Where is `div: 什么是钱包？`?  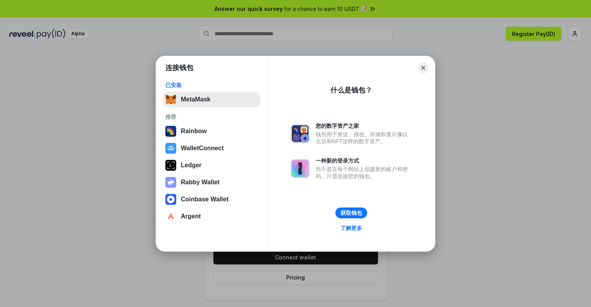 div: 什么是钱包？ is located at coordinates (351, 90).